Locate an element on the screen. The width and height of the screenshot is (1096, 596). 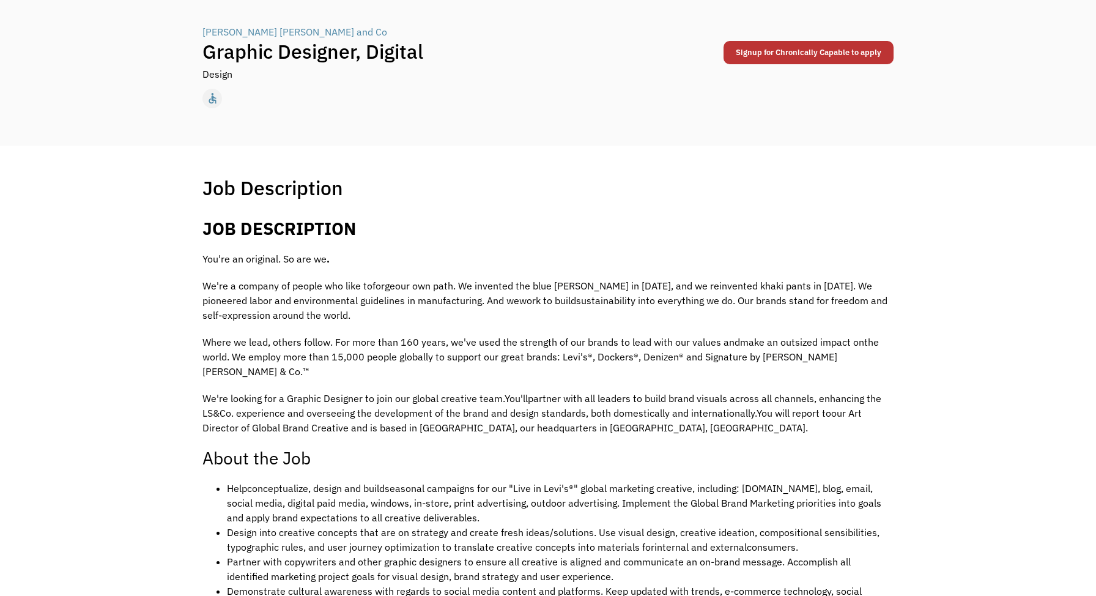
div: accessible is located at coordinates (212, 98).